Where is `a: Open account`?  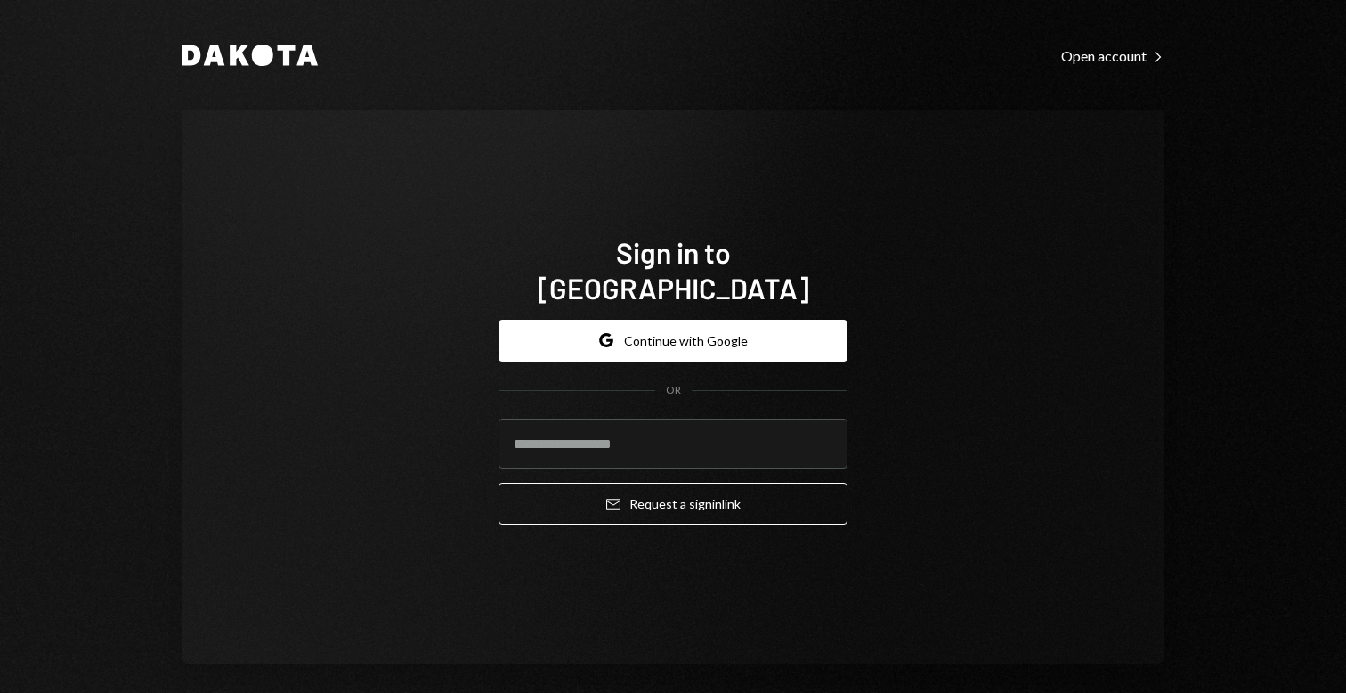 a: Open account is located at coordinates (1113, 55).